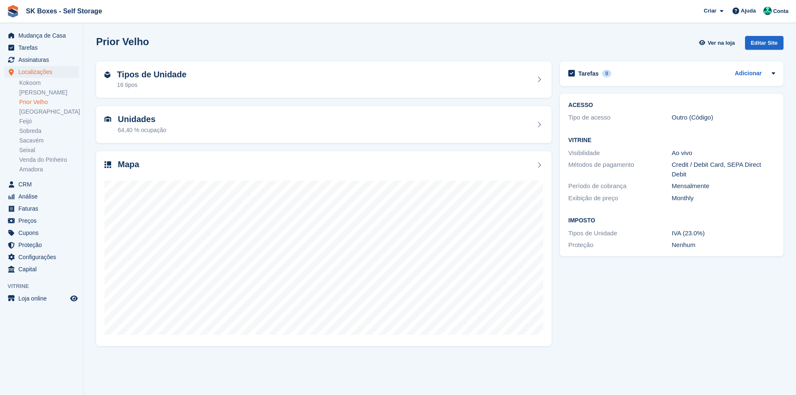 This screenshot has height=395, width=796. Describe the element at coordinates (620, 153) in the screenshot. I see `div: Visibilidade` at that location.